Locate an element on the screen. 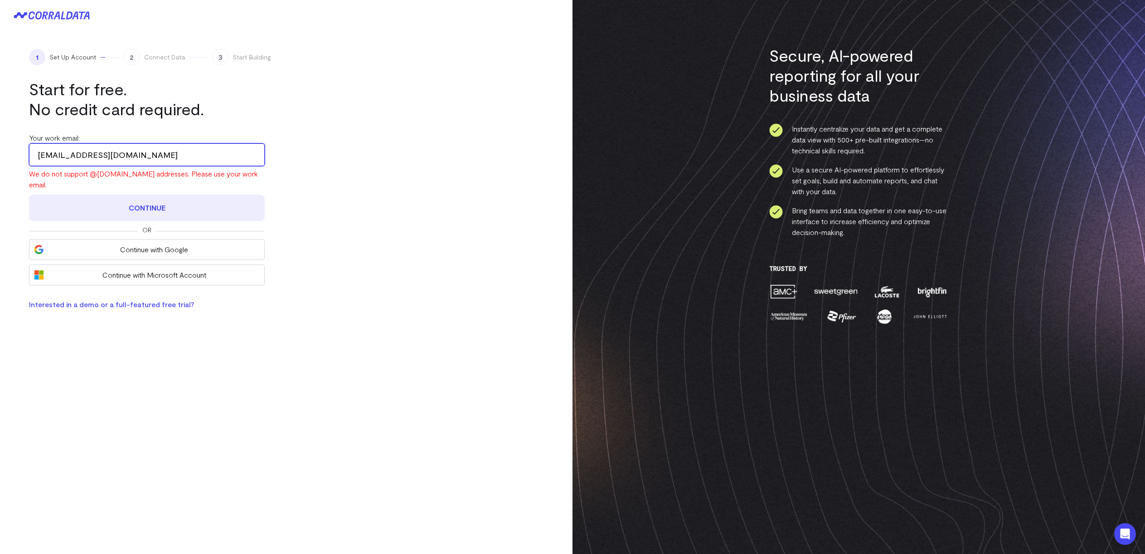  span: 1 is located at coordinates (37, 57).